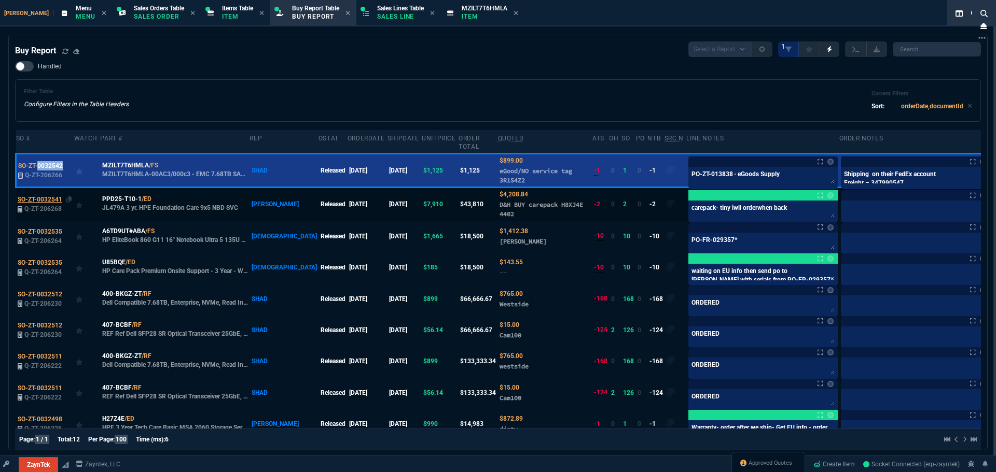  I want to click on span: 2, so click(612, 393).